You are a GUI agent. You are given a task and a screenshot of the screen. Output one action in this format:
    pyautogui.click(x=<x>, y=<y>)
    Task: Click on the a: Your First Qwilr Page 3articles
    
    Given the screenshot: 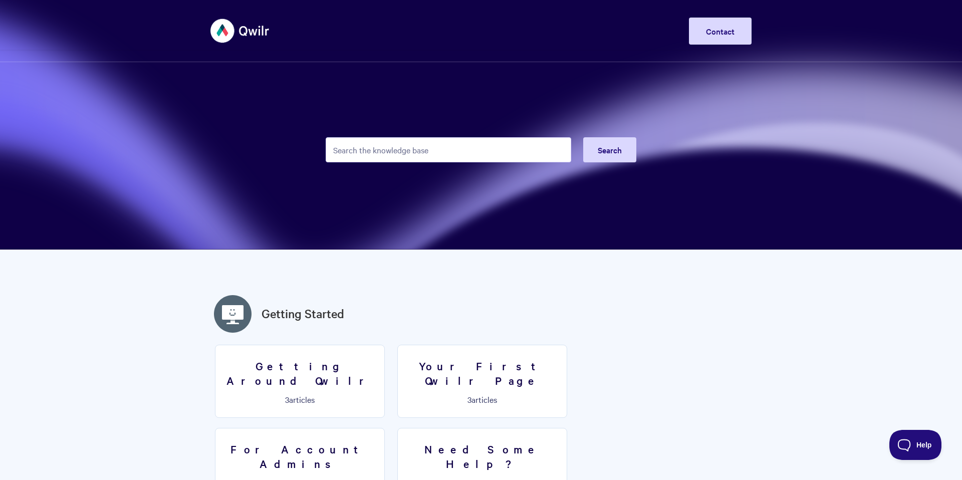 What is the action you would take?
    pyautogui.click(x=482, y=381)
    